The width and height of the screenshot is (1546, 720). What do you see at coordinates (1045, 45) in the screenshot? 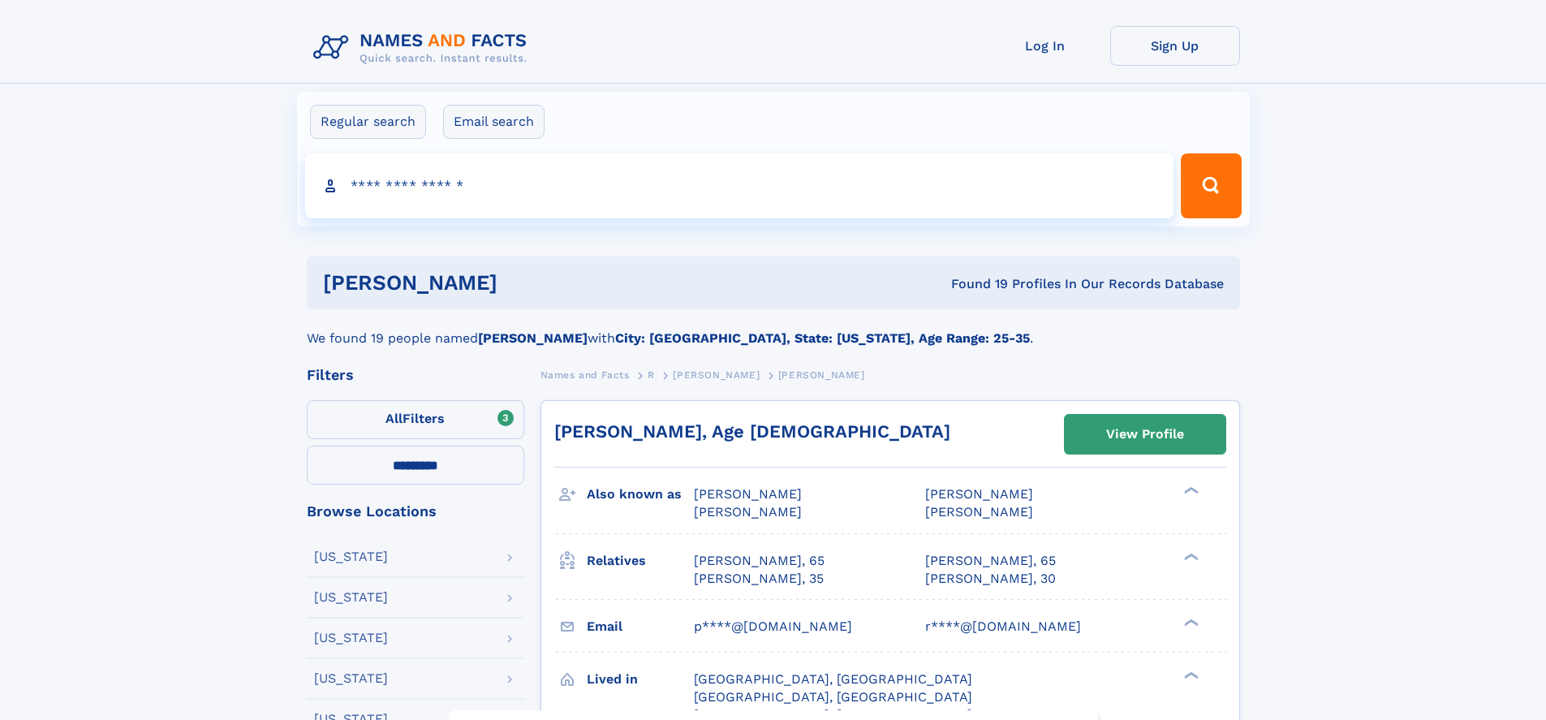
I see `a: Log In` at bounding box center [1045, 45].